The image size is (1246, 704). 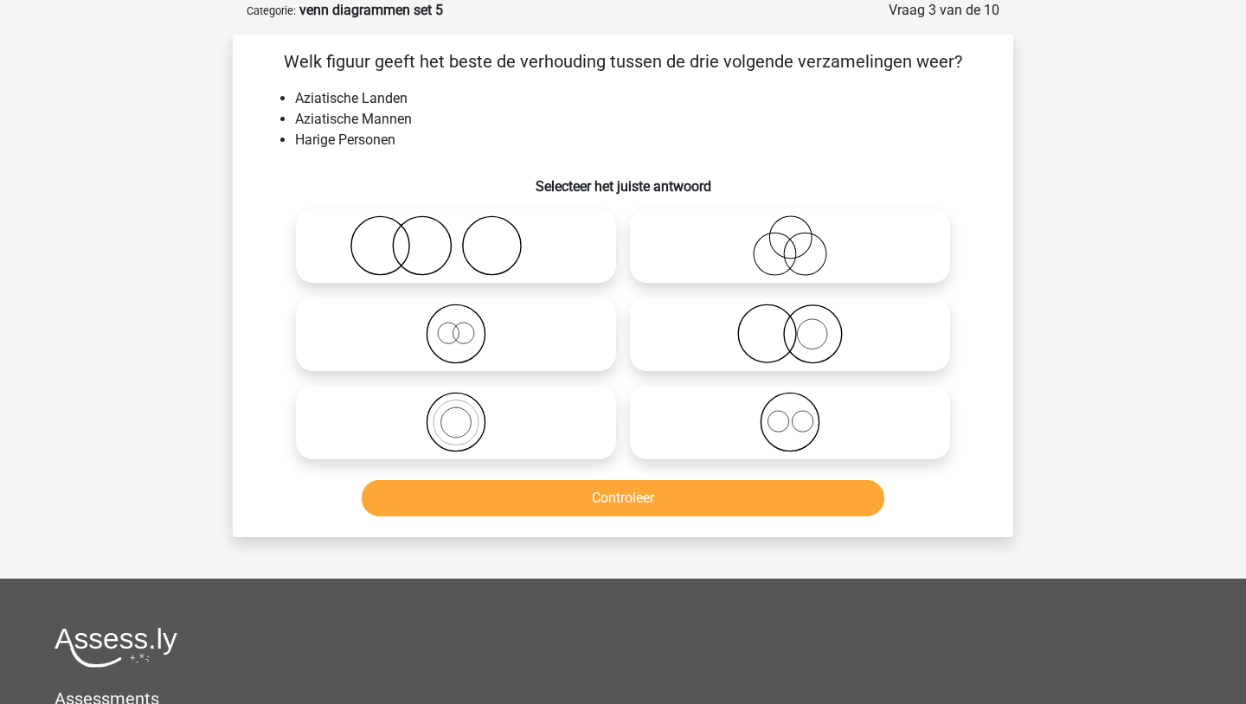 I want to click on strong: venn diagrammen set 5, so click(x=371, y=10).